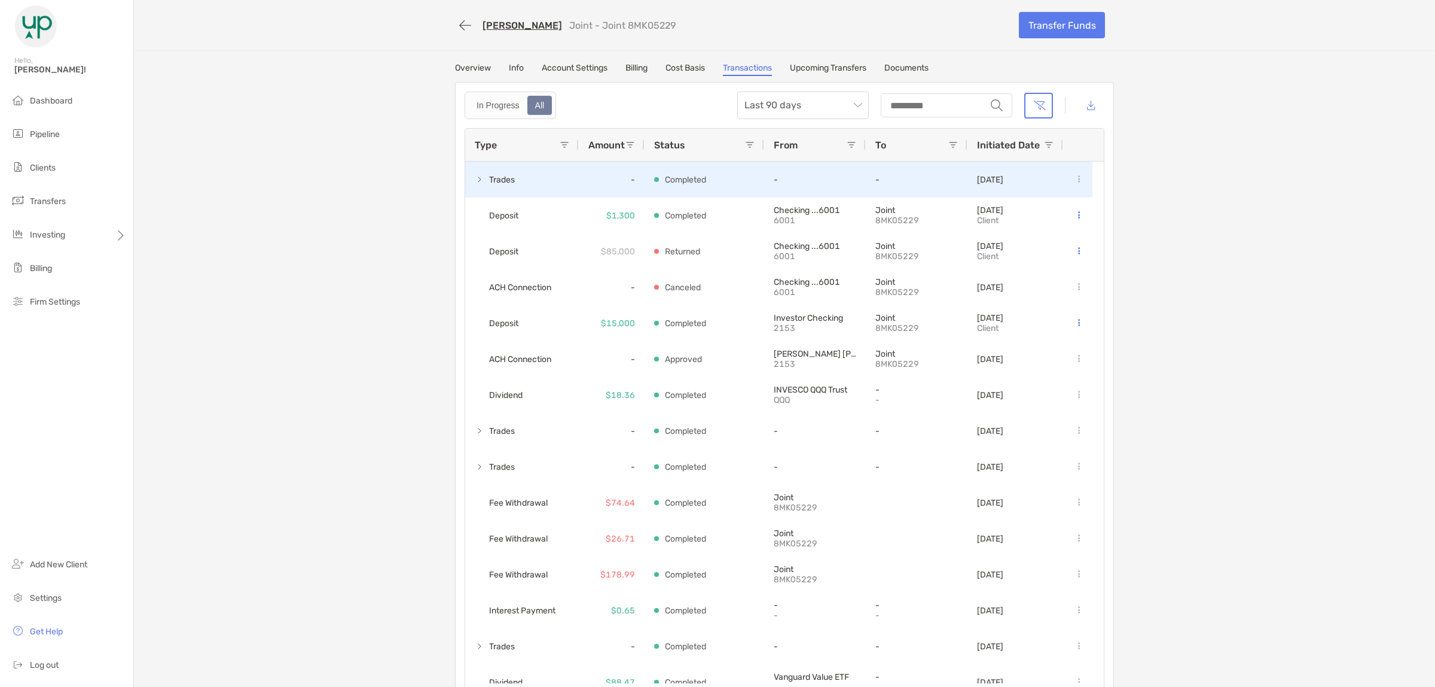  Describe the element at coordinates (18, 200) in the screenshot. I see `img: transfers icon` at that location.